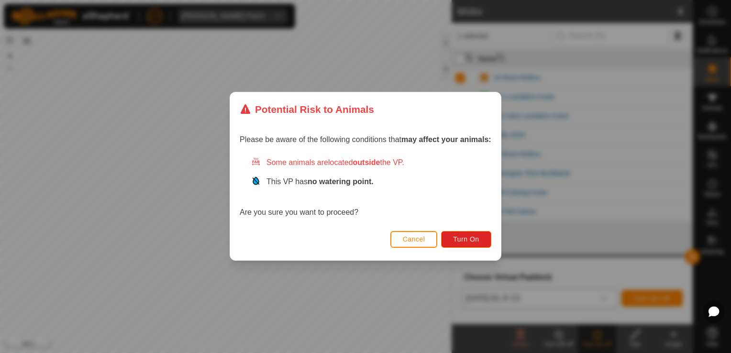 Image resolution: width=731 pixels, height=353 pixels. I want to click on span: Turn On, so click(466, 240).